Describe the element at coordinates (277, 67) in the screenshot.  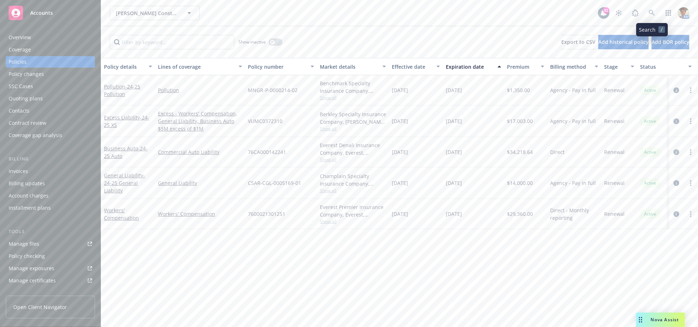
I see `div: Policy number` at that location.